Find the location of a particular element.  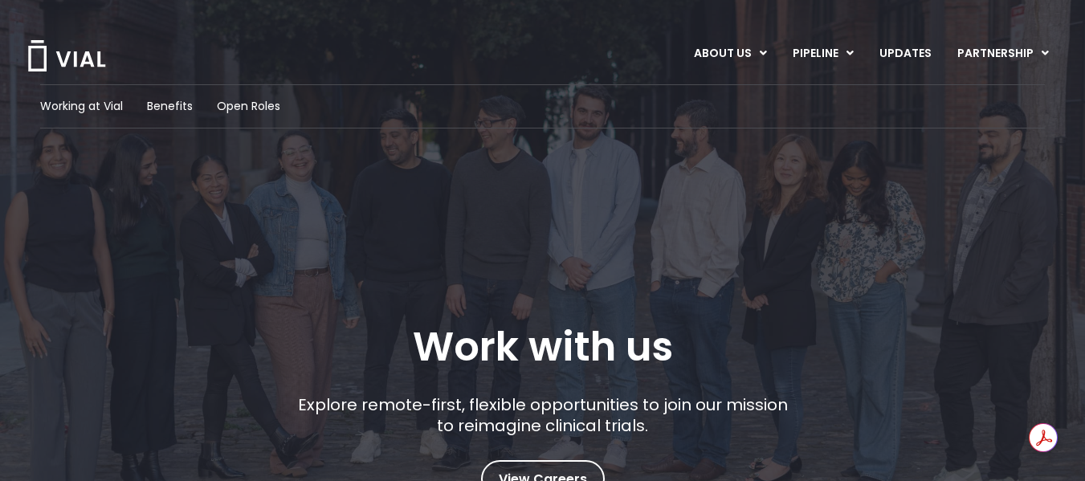

a: PIPELINEMenu Toggle is located at coordinates (823, 54).